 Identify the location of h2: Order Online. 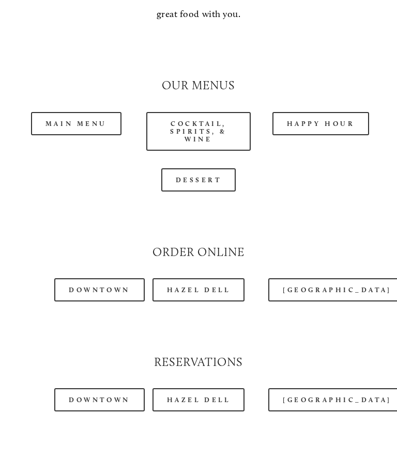
(198, 253).